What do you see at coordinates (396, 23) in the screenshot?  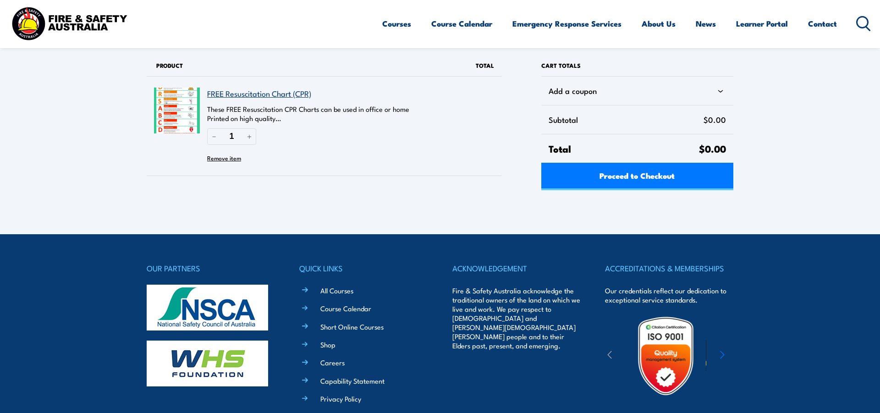 I see `a: Courses` at bounding box center [396, 23].